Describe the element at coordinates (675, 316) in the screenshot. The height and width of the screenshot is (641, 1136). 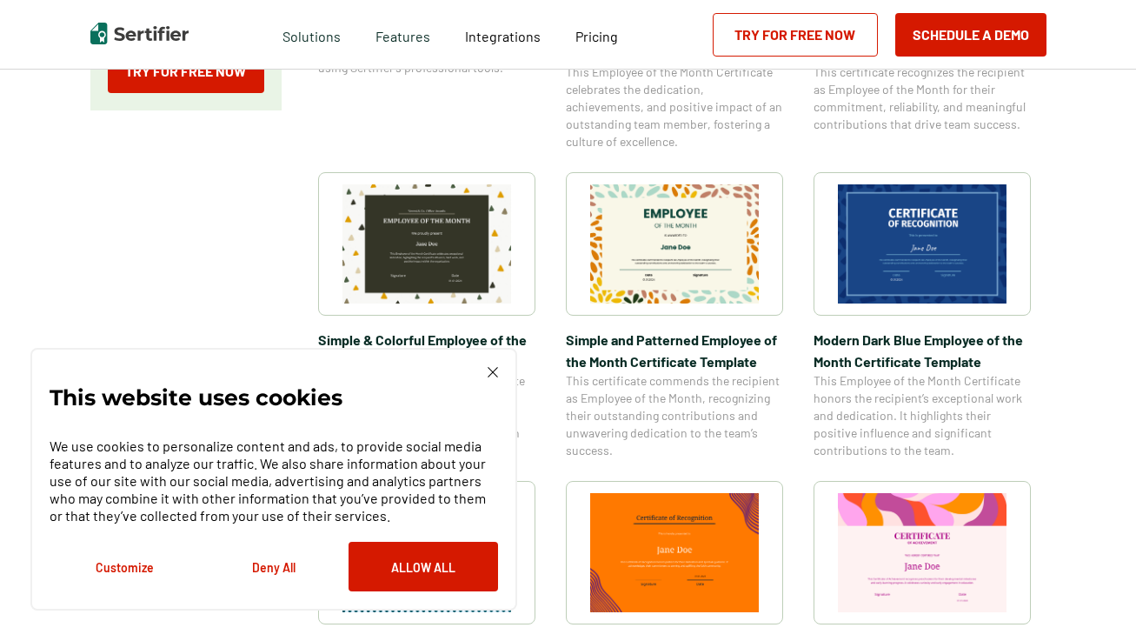
I see `a: Simple and Patterned Employee of the Month Certificate TemplateSimple and Patterned Employee of t...` at that location.